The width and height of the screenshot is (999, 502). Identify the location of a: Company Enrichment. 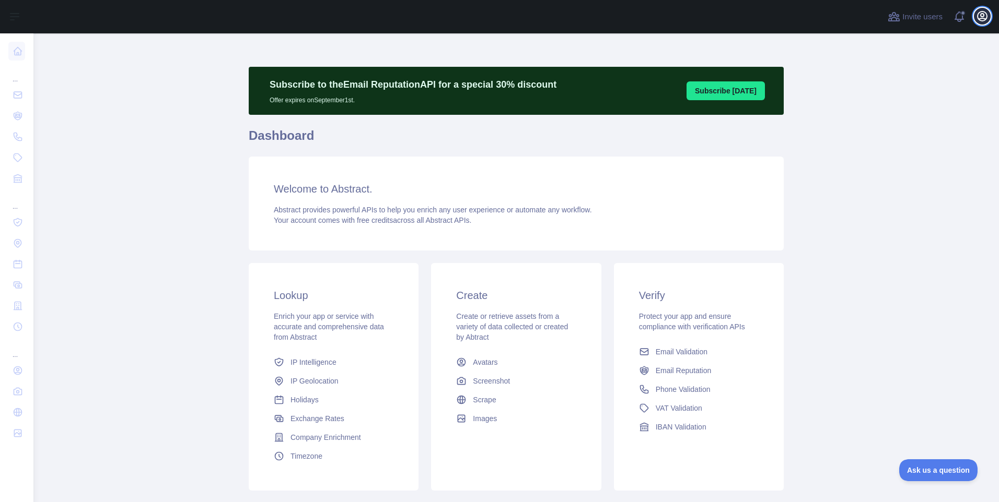
(333, 438).